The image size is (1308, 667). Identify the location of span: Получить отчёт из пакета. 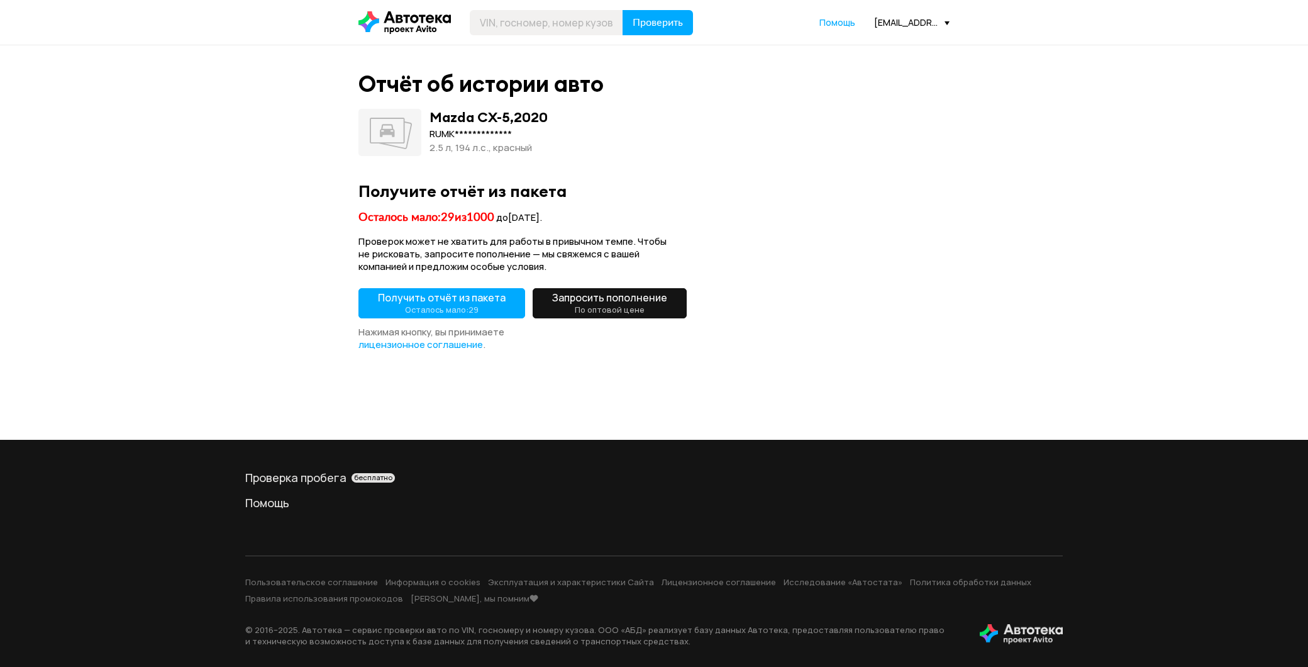
(441, 303).